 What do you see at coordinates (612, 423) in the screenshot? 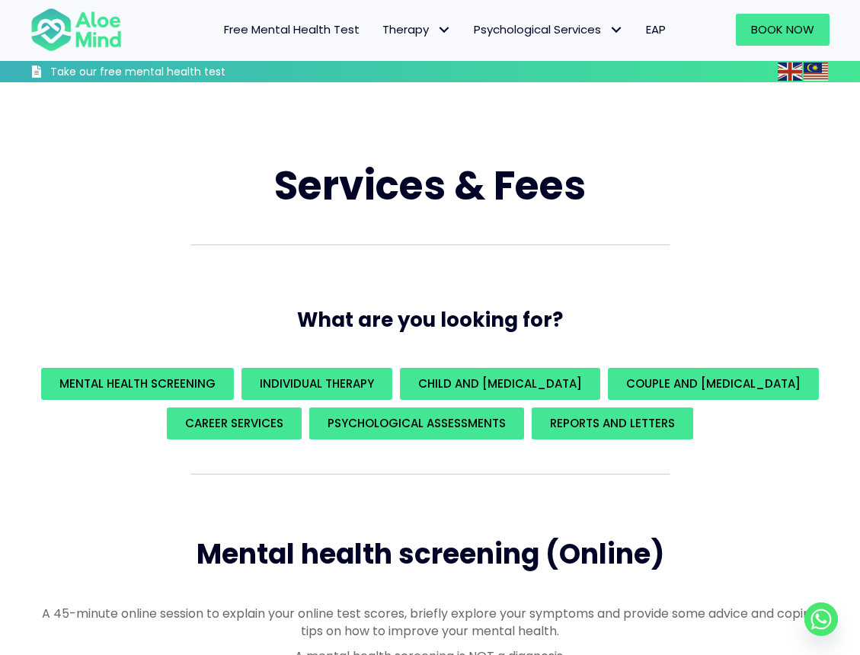
I see `span: REPORTS AND LETTERS` at bounding box center [612, 423].